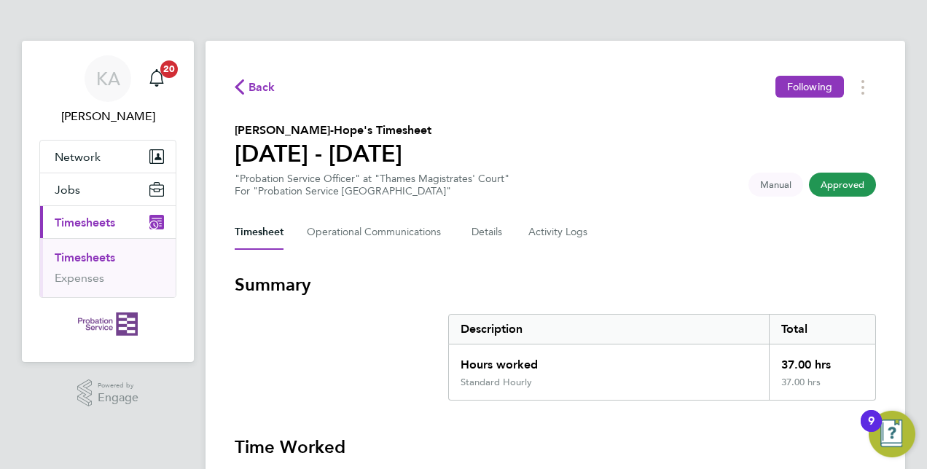  Describe the element at coordinates (108, 79) in the screenshot. I see `span: KA` at that location.